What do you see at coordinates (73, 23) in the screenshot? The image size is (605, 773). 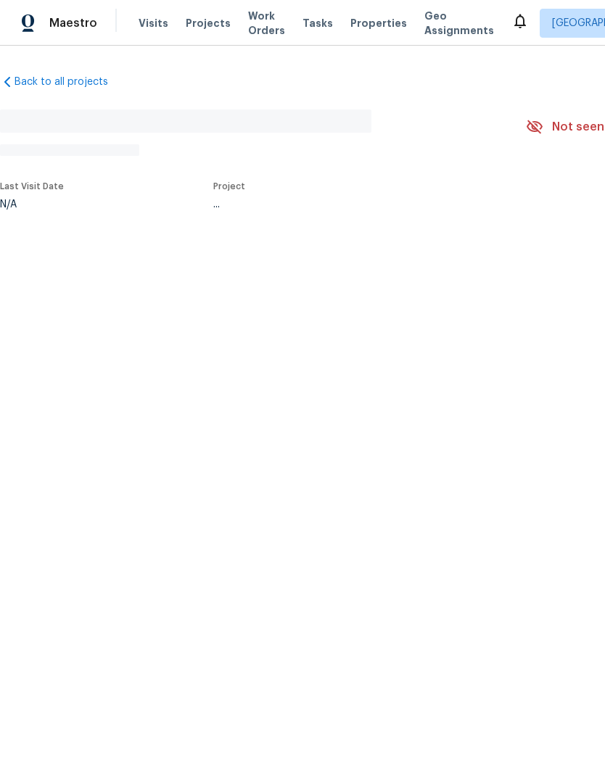 I see `span: Maestro` at bounding box center [73, 23].